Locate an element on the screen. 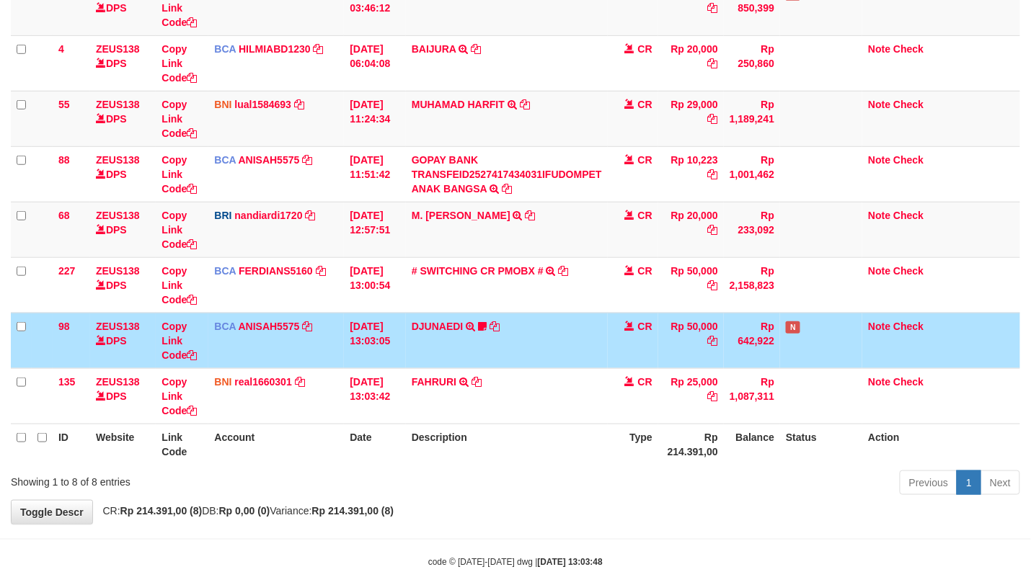 The height and width of the screenshot is (572, 1031). a: Copy Rp 10,223 to clipboard is located at coordinates (713, 174).